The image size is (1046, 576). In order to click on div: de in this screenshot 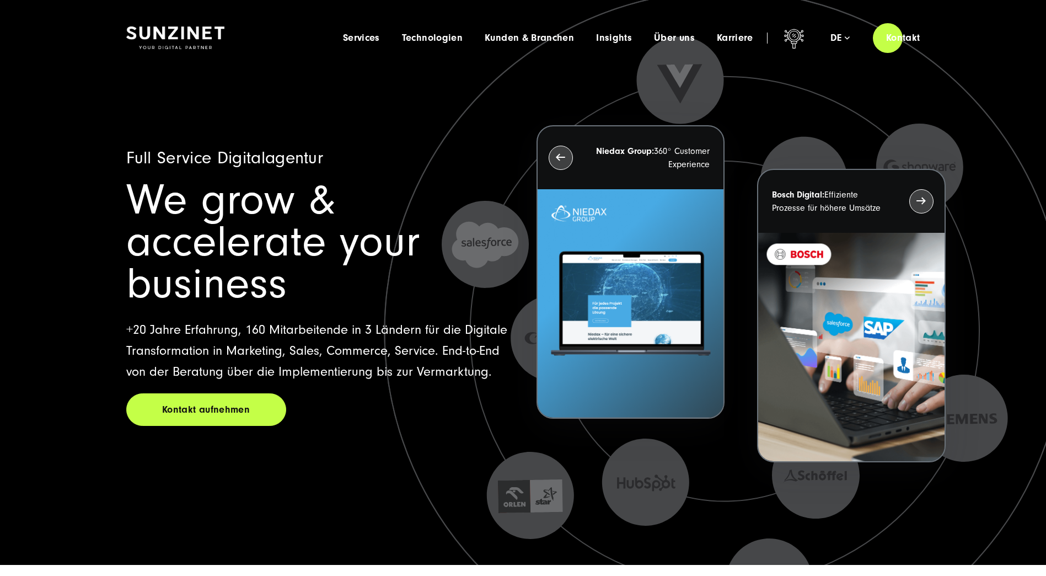, I will do `click(840, 38)`.